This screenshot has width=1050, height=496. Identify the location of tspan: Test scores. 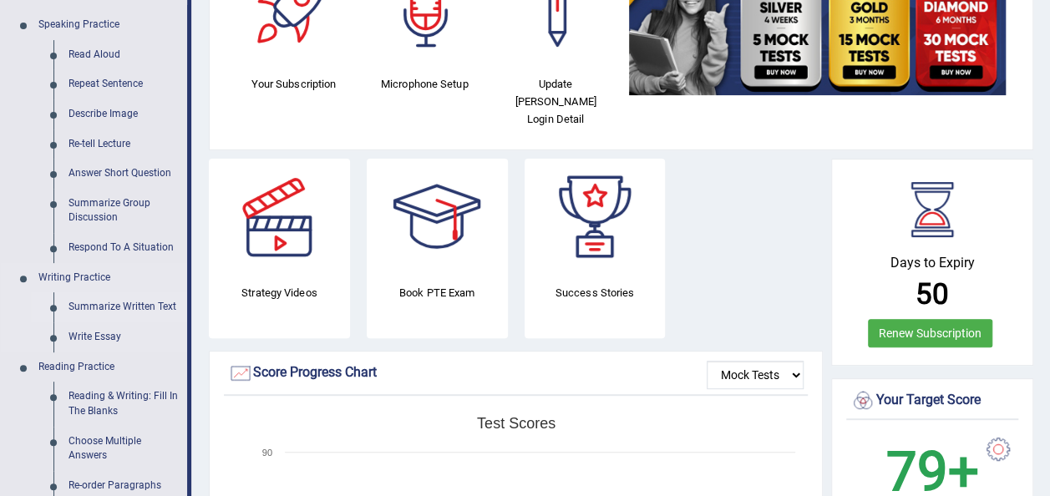
(516, 424).